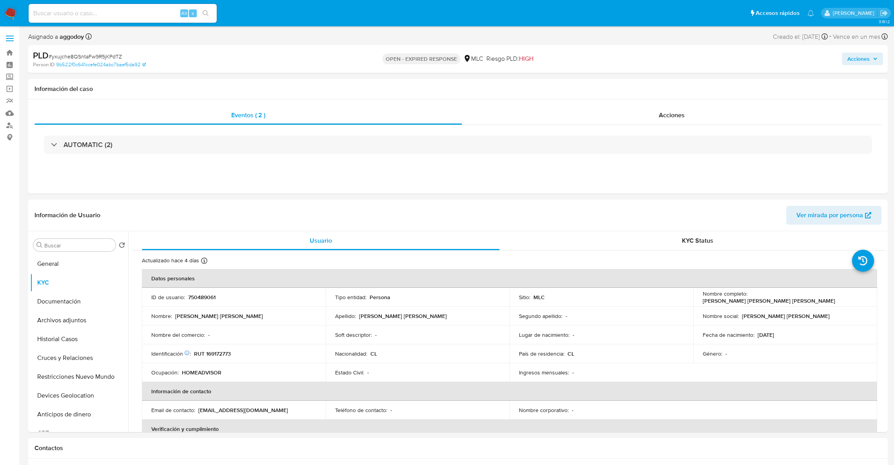 This screenshot has height=465, width=894. I want to click on span: Riesgo PLD:, so click(510, 59).